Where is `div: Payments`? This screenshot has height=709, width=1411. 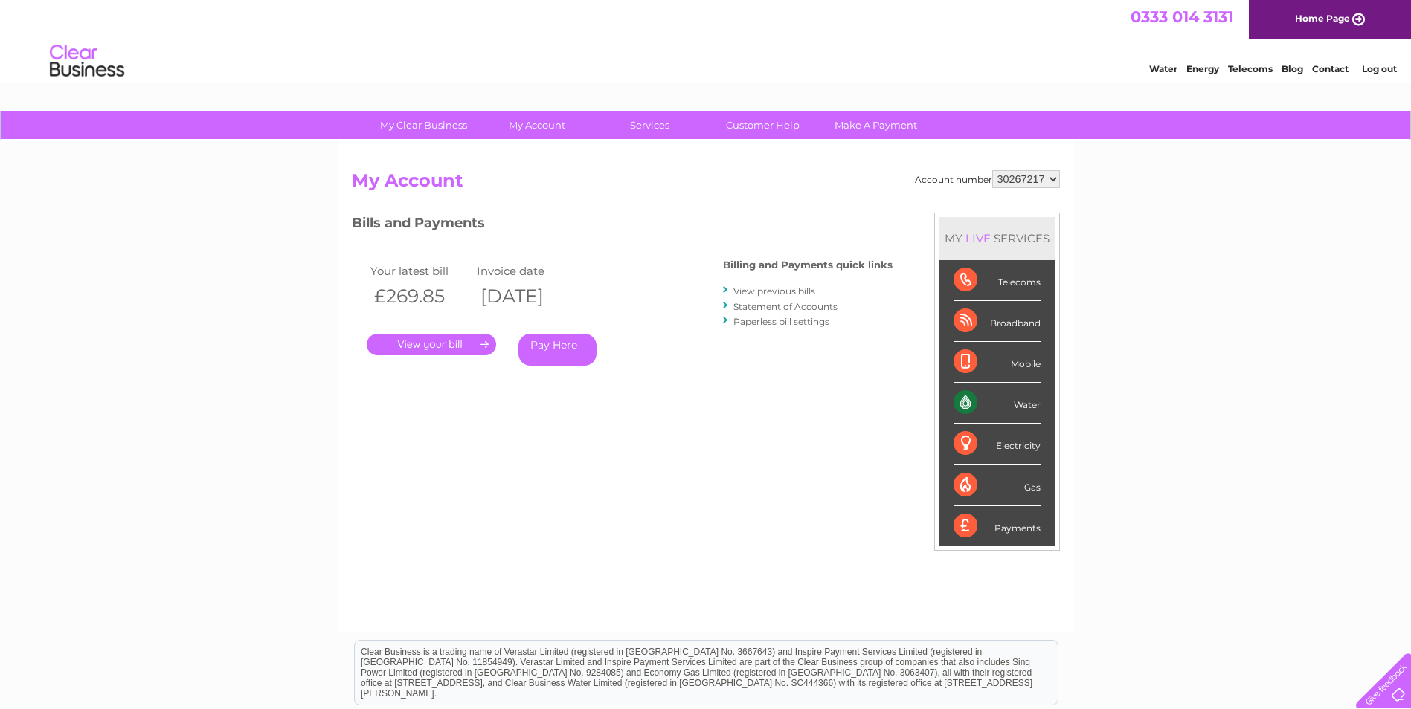
div: Payments is located at coordinates (996, 526).